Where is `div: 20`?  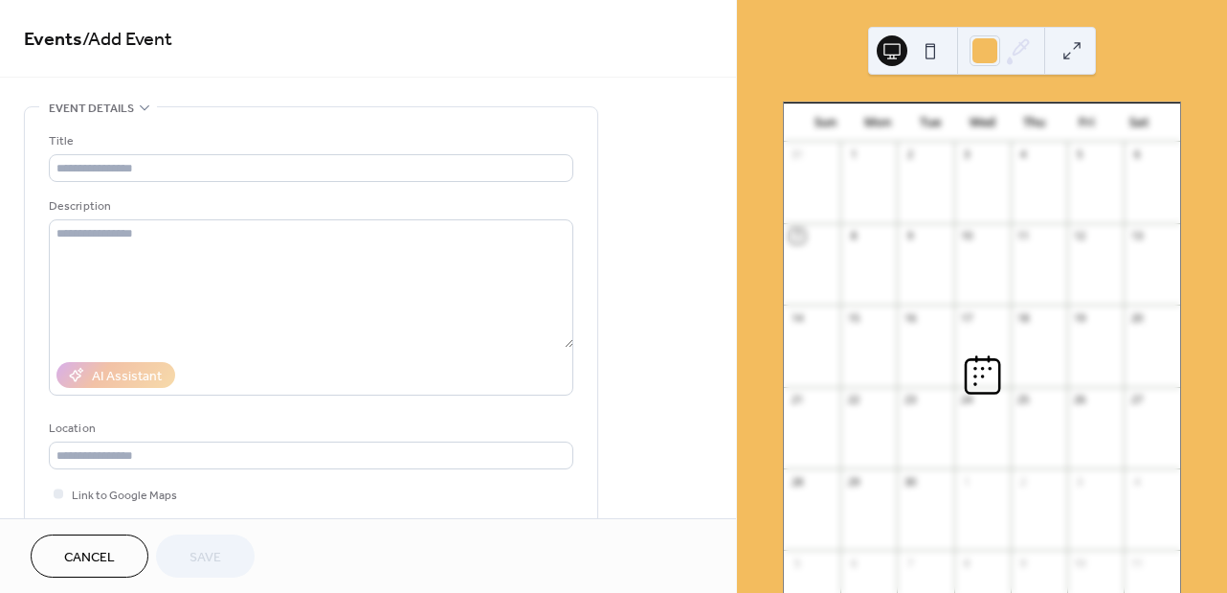
div: 20 is located at coordinates (1136, 317).